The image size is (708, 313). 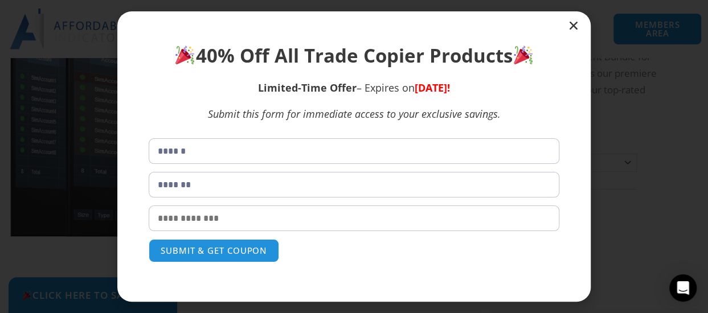 What do you see at coordinates (354, 114) in the screenshot?
I see `em: Submit this form for immediate access to your exclusive savings.` at bounding box center [354, 114].